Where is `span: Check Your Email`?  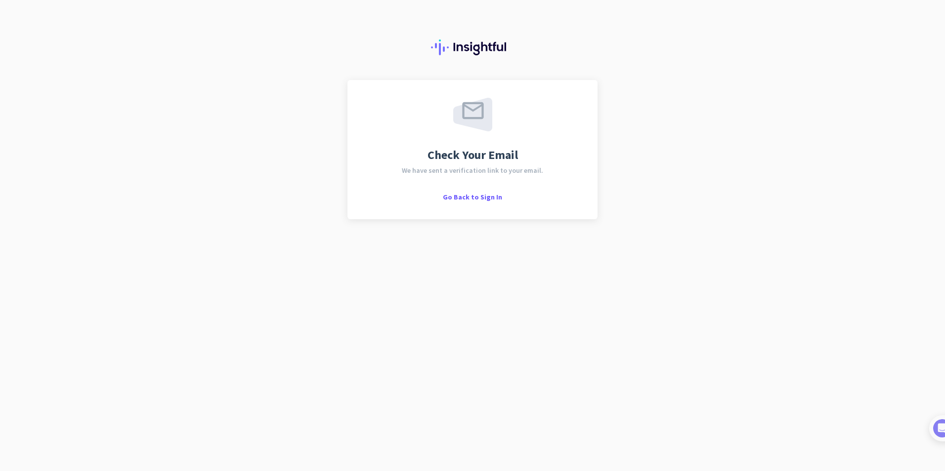 span: Check Your Email is located at coordinates (472, 155).